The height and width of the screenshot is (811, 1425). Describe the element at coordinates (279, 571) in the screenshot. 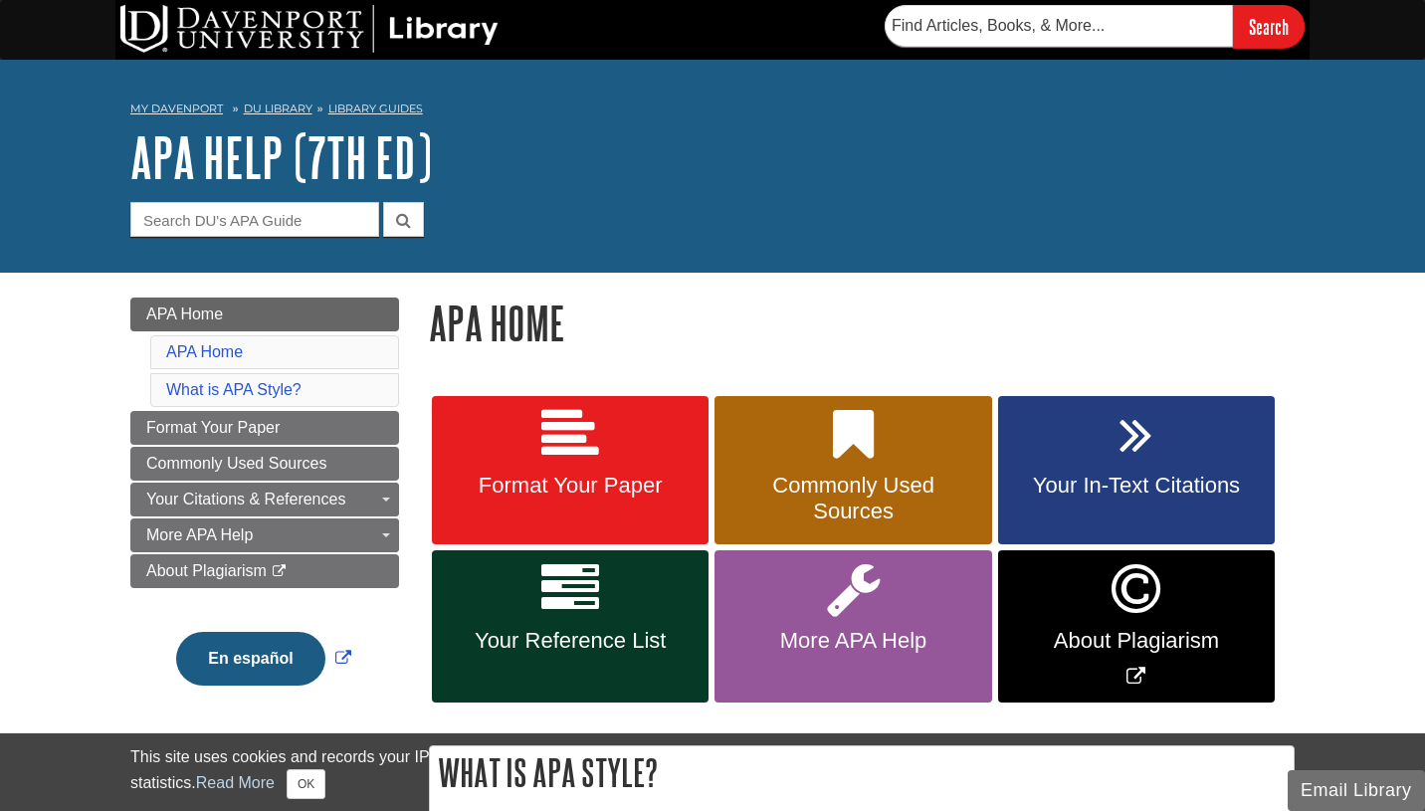

I see `i: This link opens in a new window` at that location.